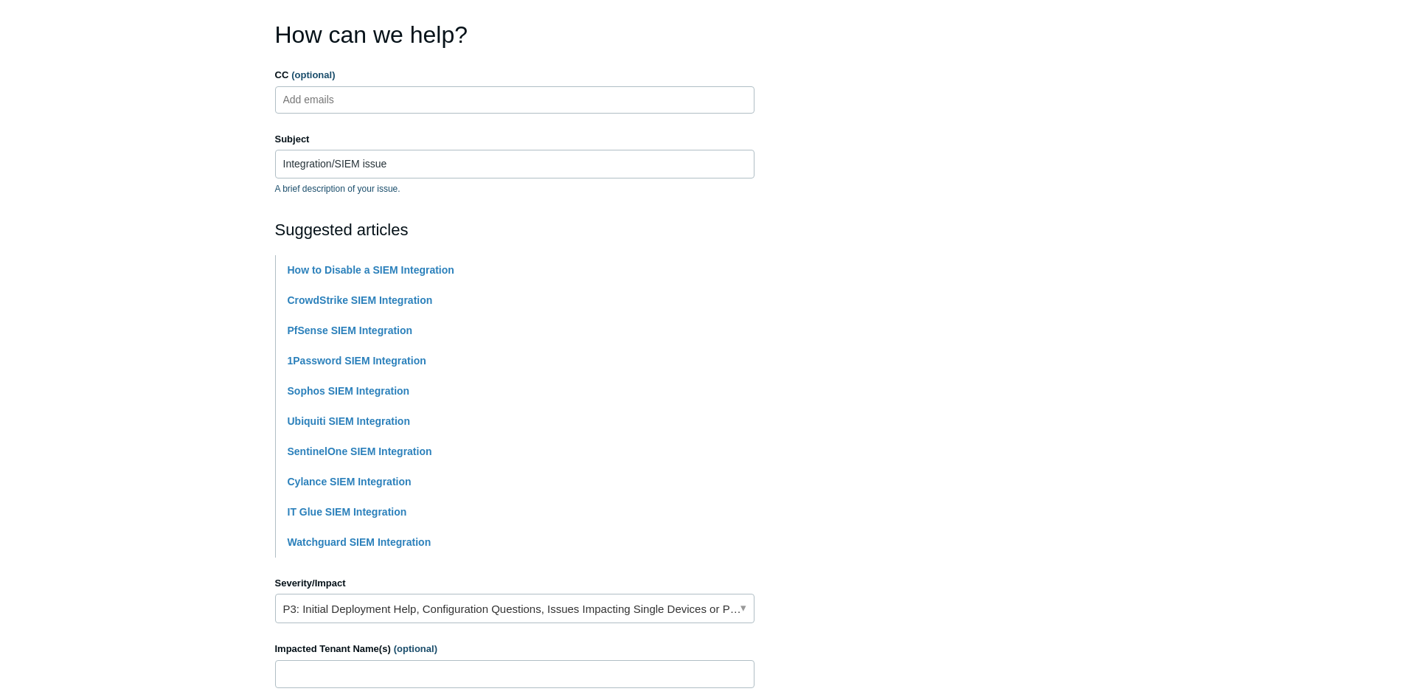  Describe the element at coordinates (349, 391) in the screenshot. I see `a: Sophos SIEM Integration` at that location.